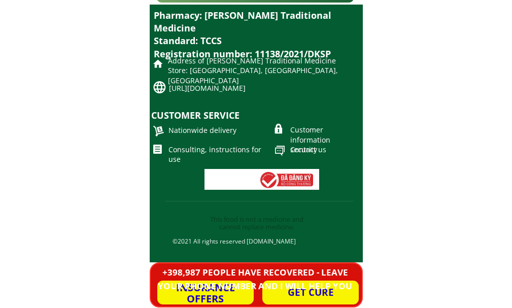  Describe the element at coordinates (310, 140) in the screenshot. I see `font: Customer information security` at that location.